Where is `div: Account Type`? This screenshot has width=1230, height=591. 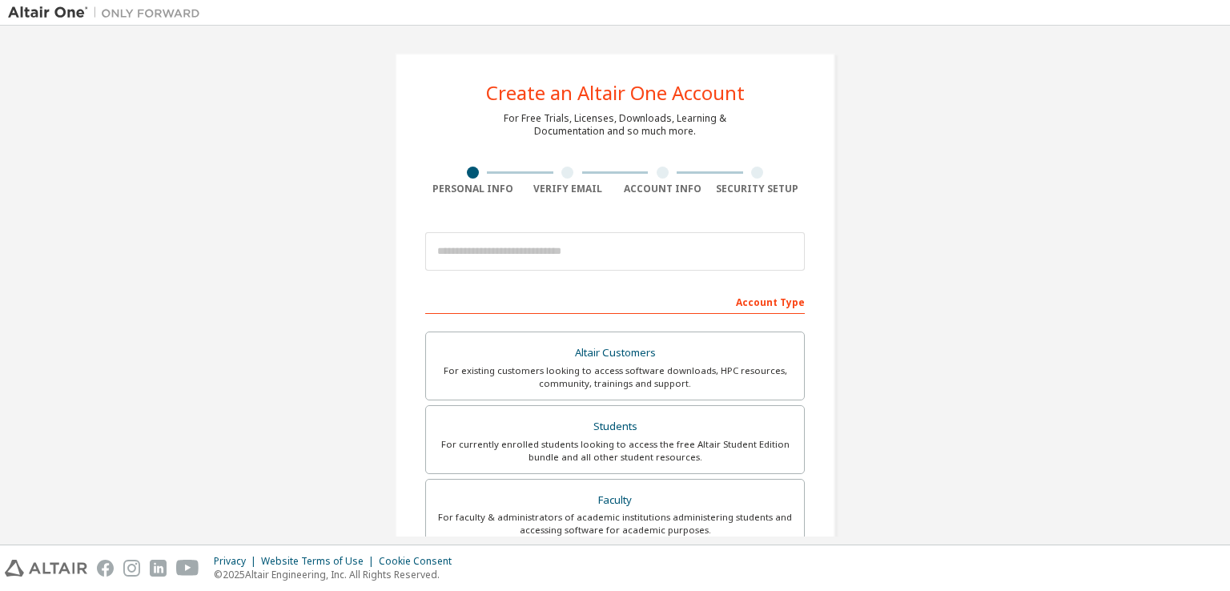
div: Account Type is located at coordinates (615, 301).